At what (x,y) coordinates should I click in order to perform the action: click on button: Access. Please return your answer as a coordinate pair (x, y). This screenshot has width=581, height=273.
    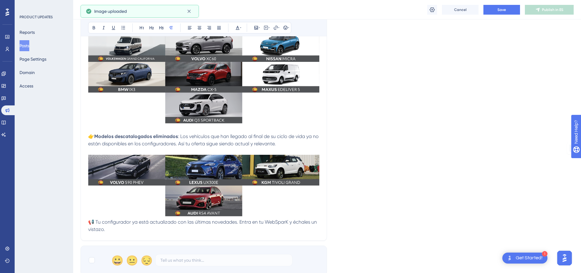
    Looking at the image, I should click on (26, 86).